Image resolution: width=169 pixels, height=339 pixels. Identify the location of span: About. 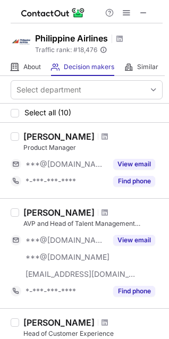
(32, 67).